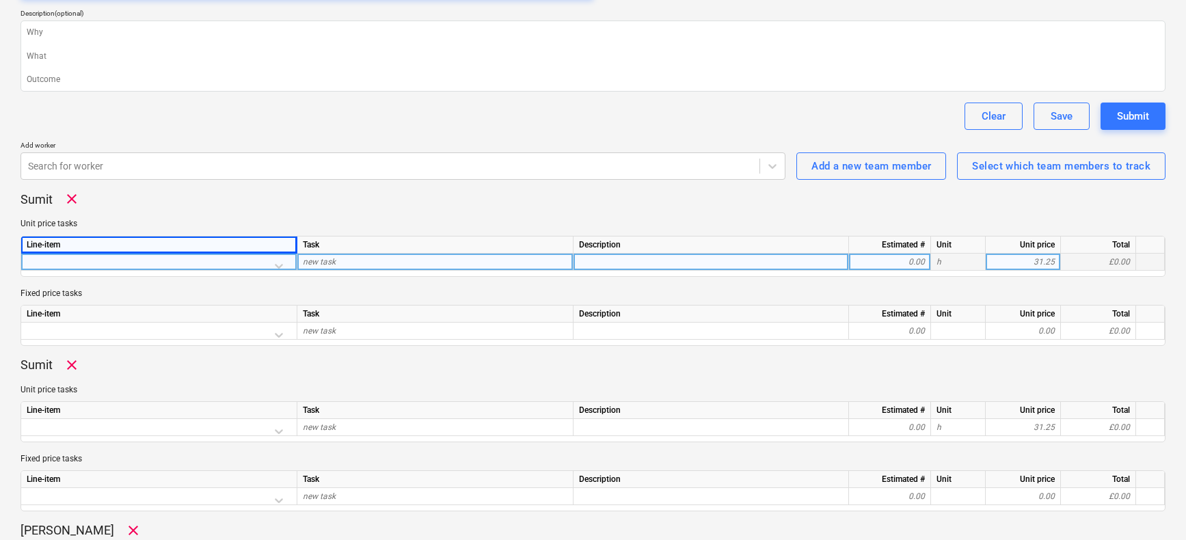 This screenshot has height=540, width=1186. Describe the element at coordinates (402, 146) in the screenshot. I see `p: Add worker` at that location.